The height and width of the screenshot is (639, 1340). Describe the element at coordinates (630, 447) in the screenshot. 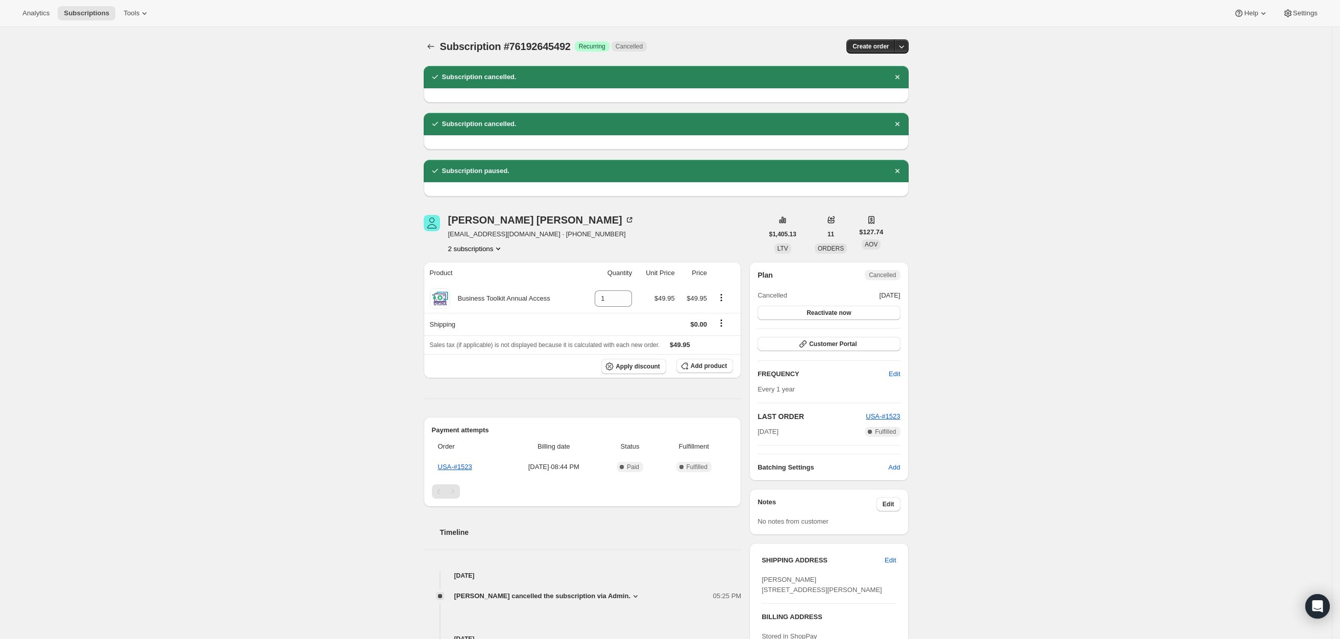

I see `span: Status` at that location.